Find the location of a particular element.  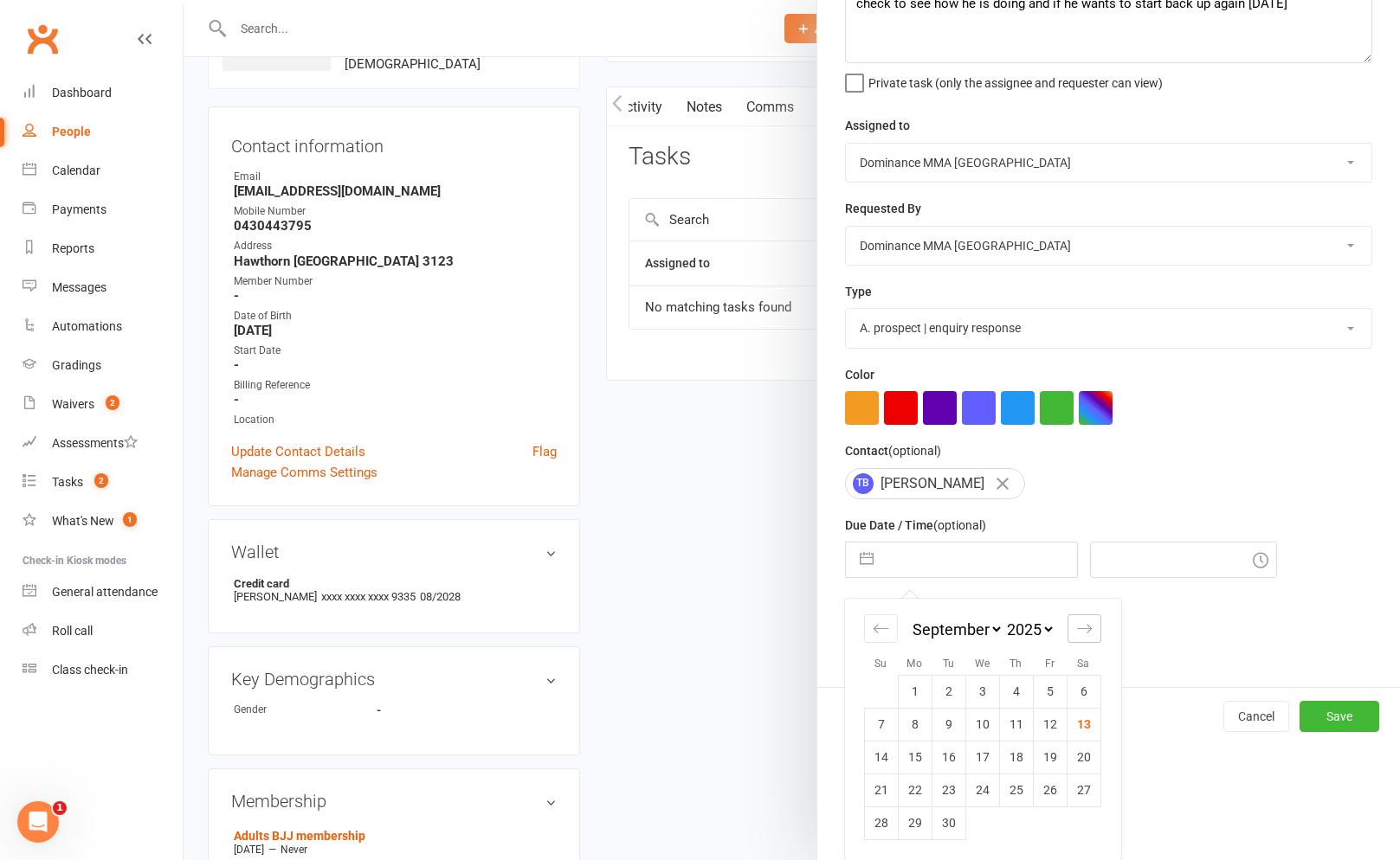

label: Assigned to is located at coordinates (876, 125).